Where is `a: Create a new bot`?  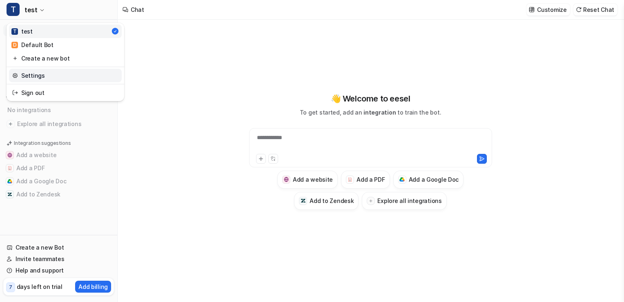
a: Create a new bot is located at coordinates (65, 58).